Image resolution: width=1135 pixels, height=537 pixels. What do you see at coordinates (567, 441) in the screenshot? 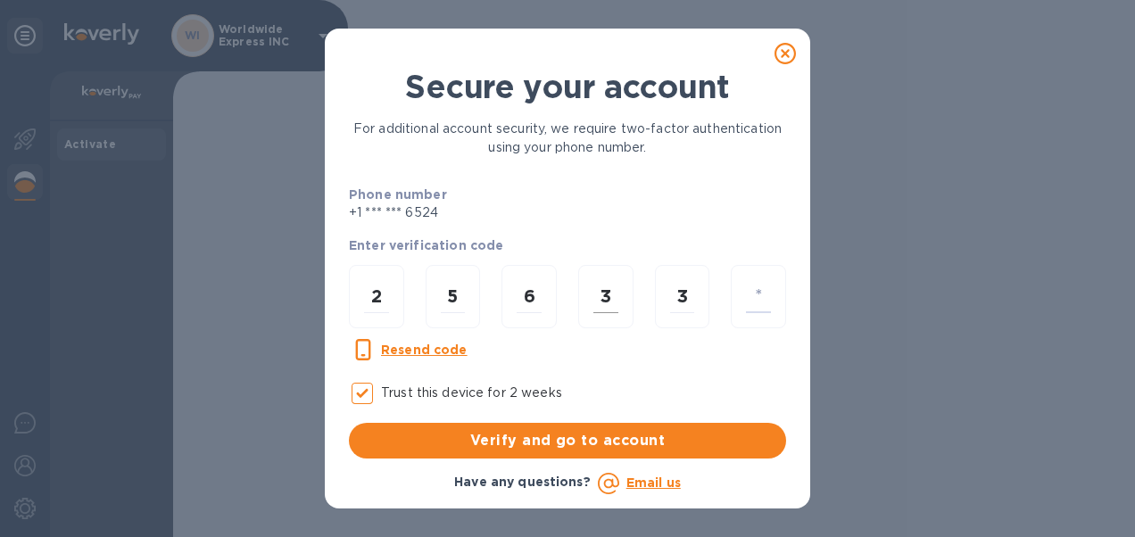
I see `button: Verify and go to account` at bounding box center [567, 441].